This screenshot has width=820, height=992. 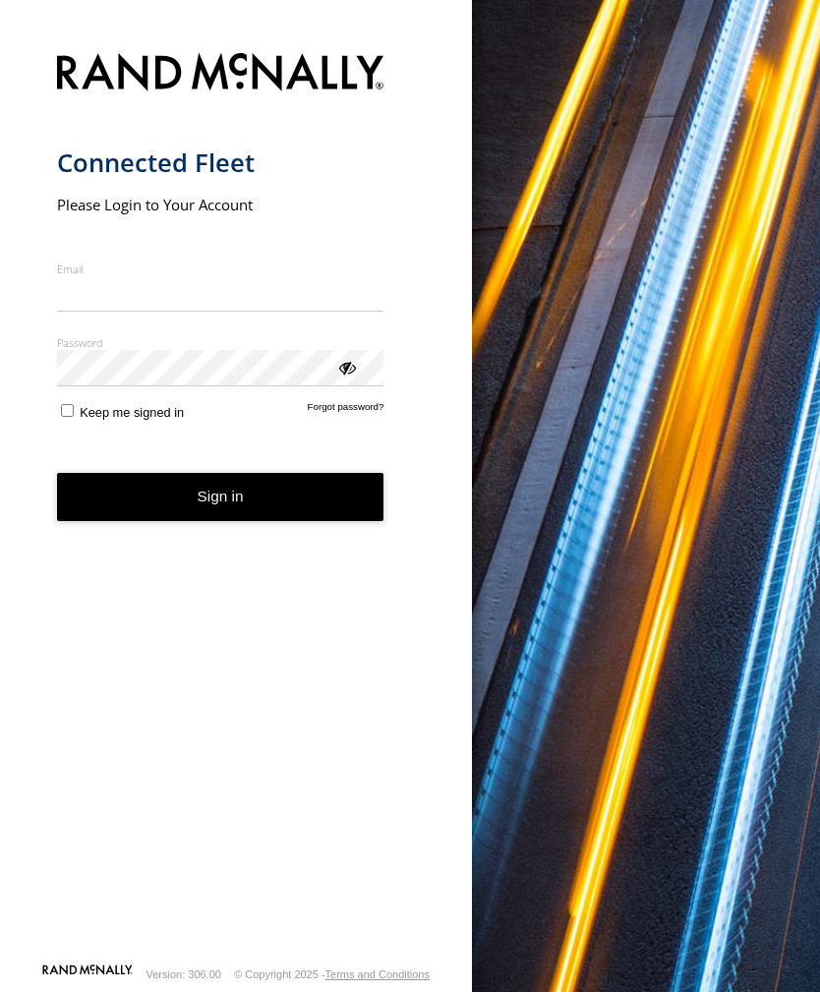 I want to click on span: Keep me signed in, so click(x=132, y=412).